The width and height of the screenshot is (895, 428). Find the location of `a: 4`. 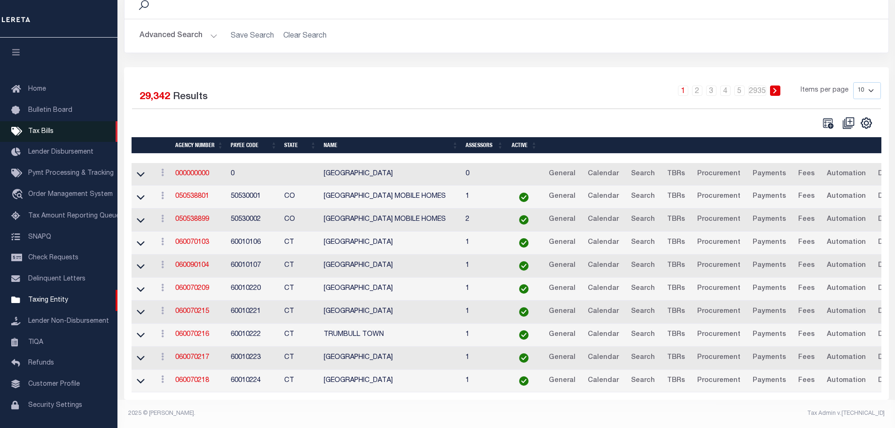

a: 4 is located at coordinates (725, 91).